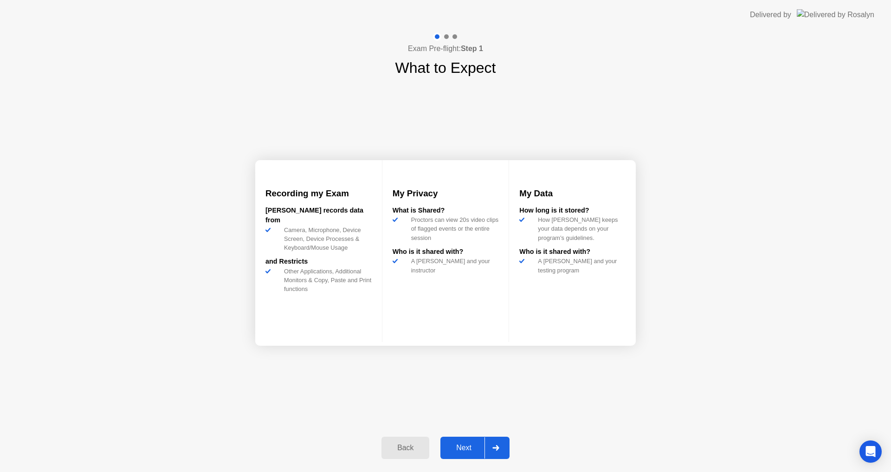 Image resolution: width=891 pixels, height=472 pixels. Describe the element at coordinates (572, 211) in the screenshot. I see `div: How long is it stored?` at that location.